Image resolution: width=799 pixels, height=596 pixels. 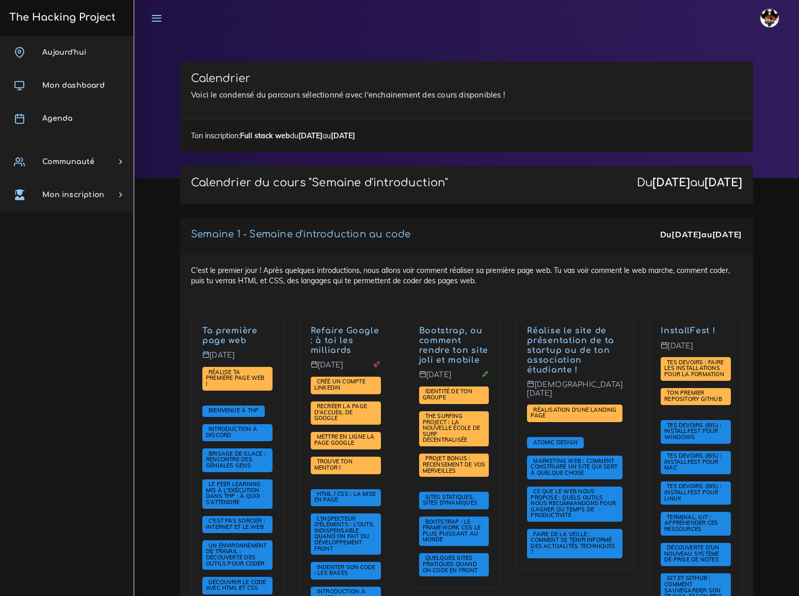 I want to click on span: Réalise ta première page web !, so click(x=235, y=378).